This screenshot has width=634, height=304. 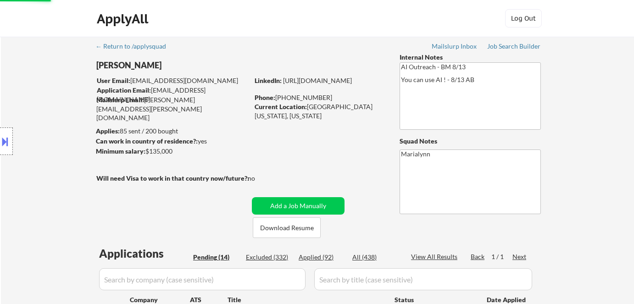 I want to click on div: Next, so click(x=520, y=257).